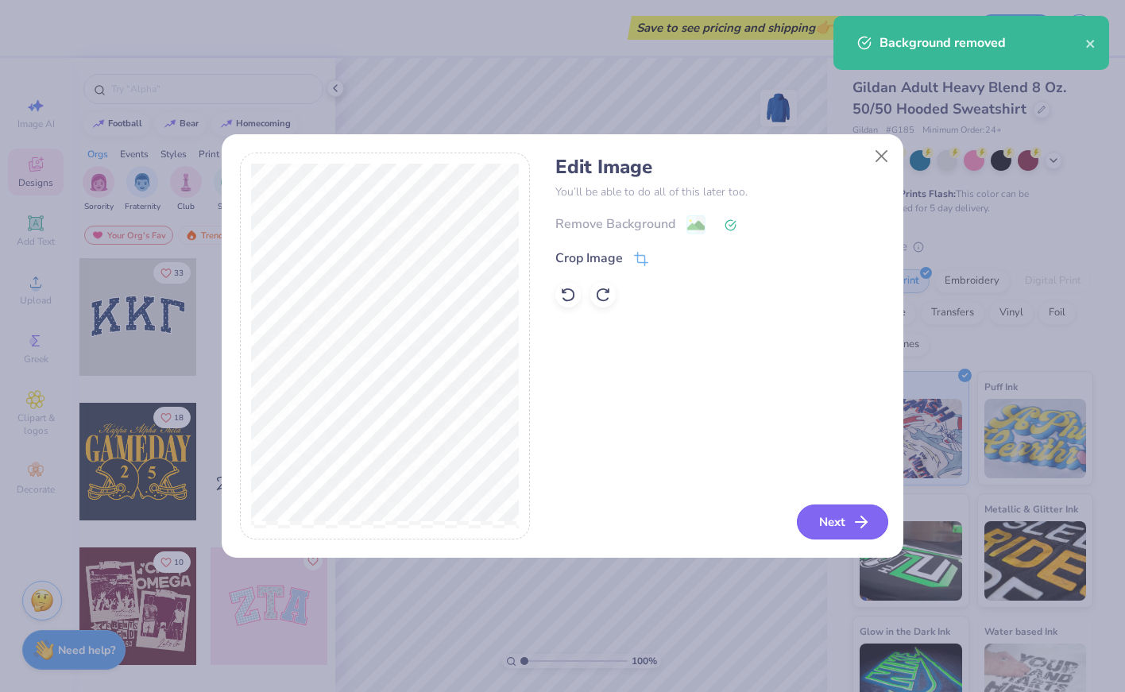 This screenshot has height=692, width=1125. Describe the element at coordinates (720, 167) in the screenshot. I see `h4: Edit Image` at that location.